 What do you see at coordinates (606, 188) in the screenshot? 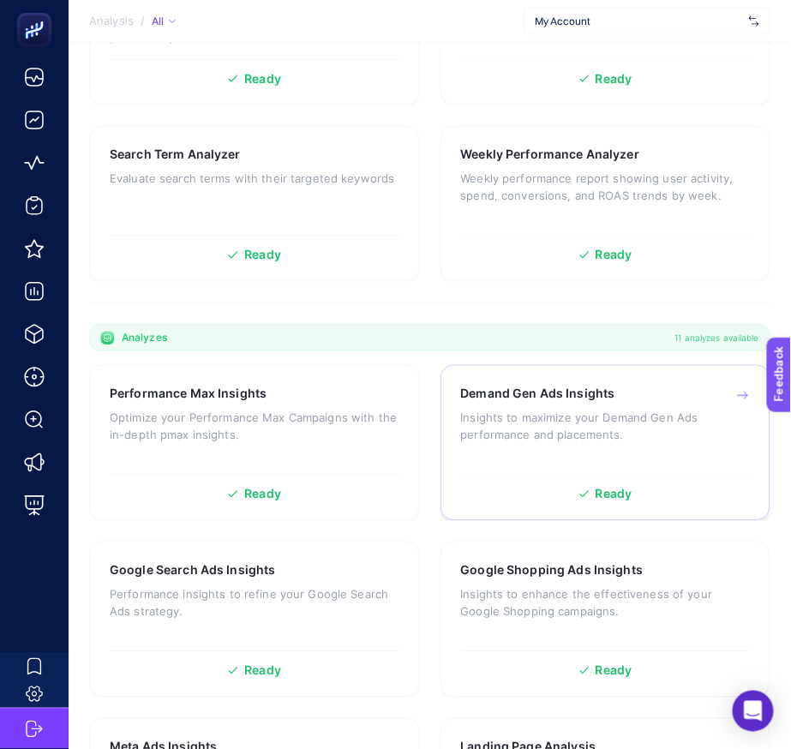
I see `p: Weekly performance report showing user activity, spend, conversions, and ROAS trends by week.` at bounding box center [606, 188].